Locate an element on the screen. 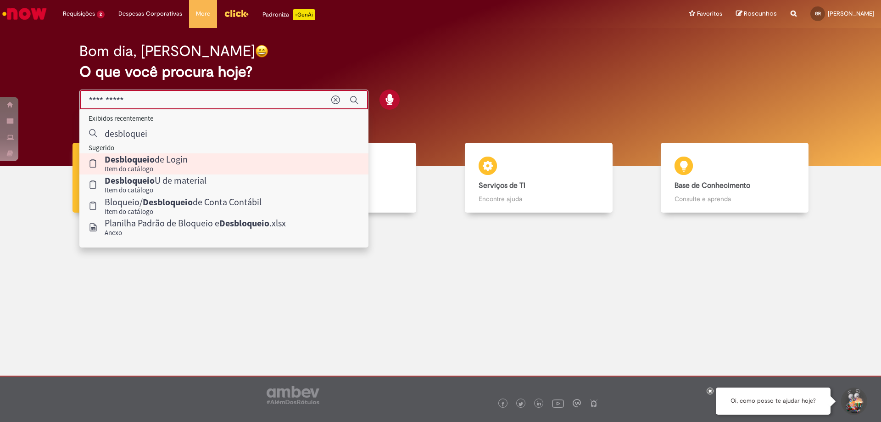  a: Rascunhos is located at coordinates (756, 14).